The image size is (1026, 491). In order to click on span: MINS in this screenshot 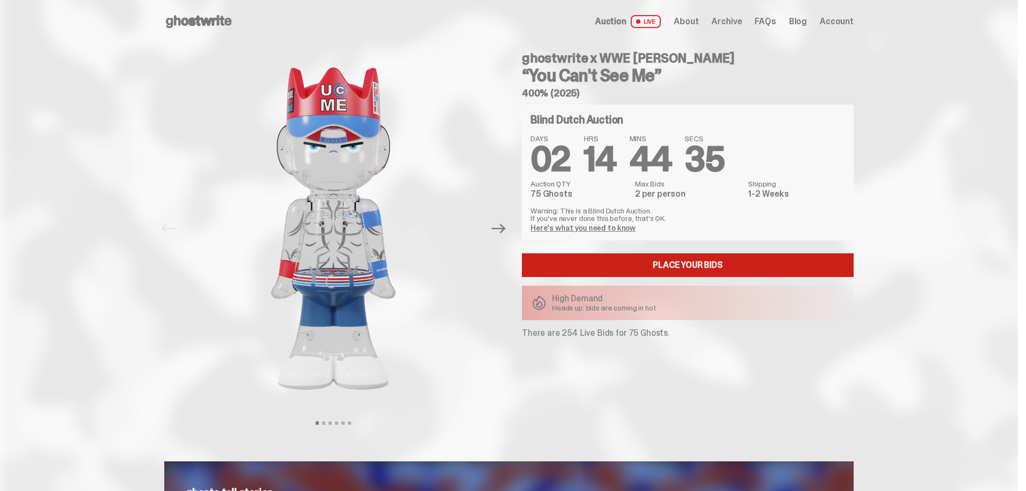, I will do `click(651, 138)`.